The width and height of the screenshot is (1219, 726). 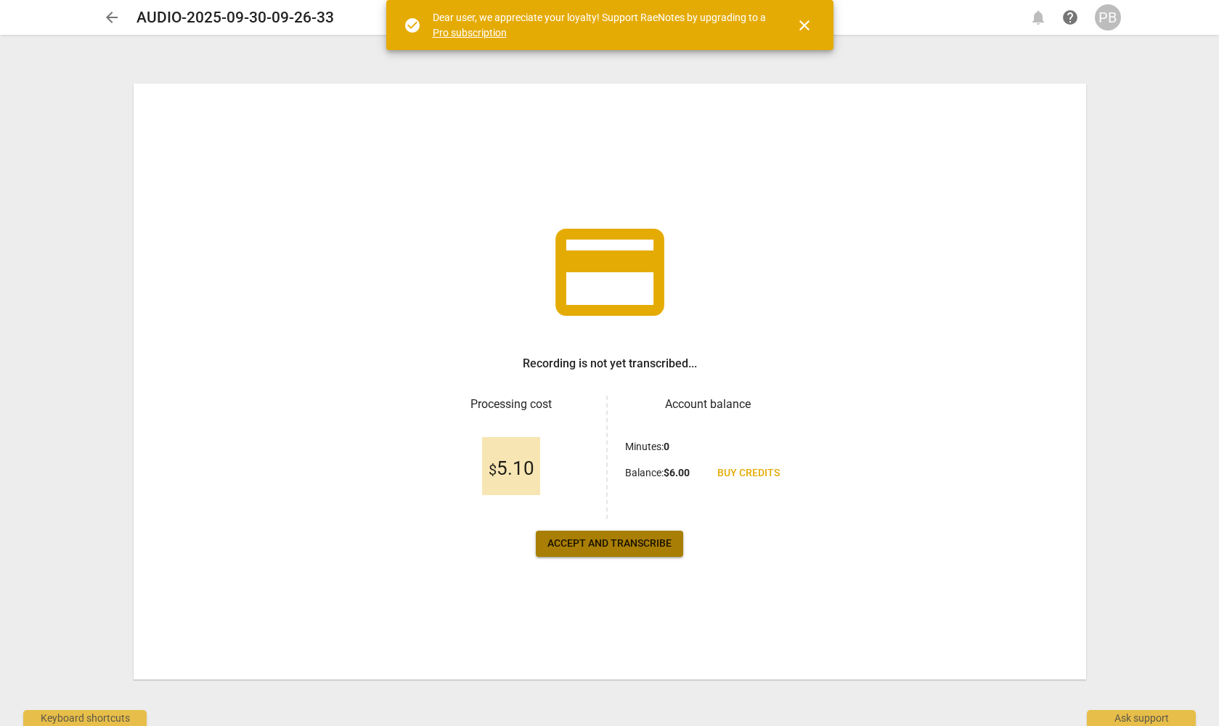 What do you see at coordinates (804, 25) in the screenshot?
I see `button: Close` at bounding box center [804, 25].